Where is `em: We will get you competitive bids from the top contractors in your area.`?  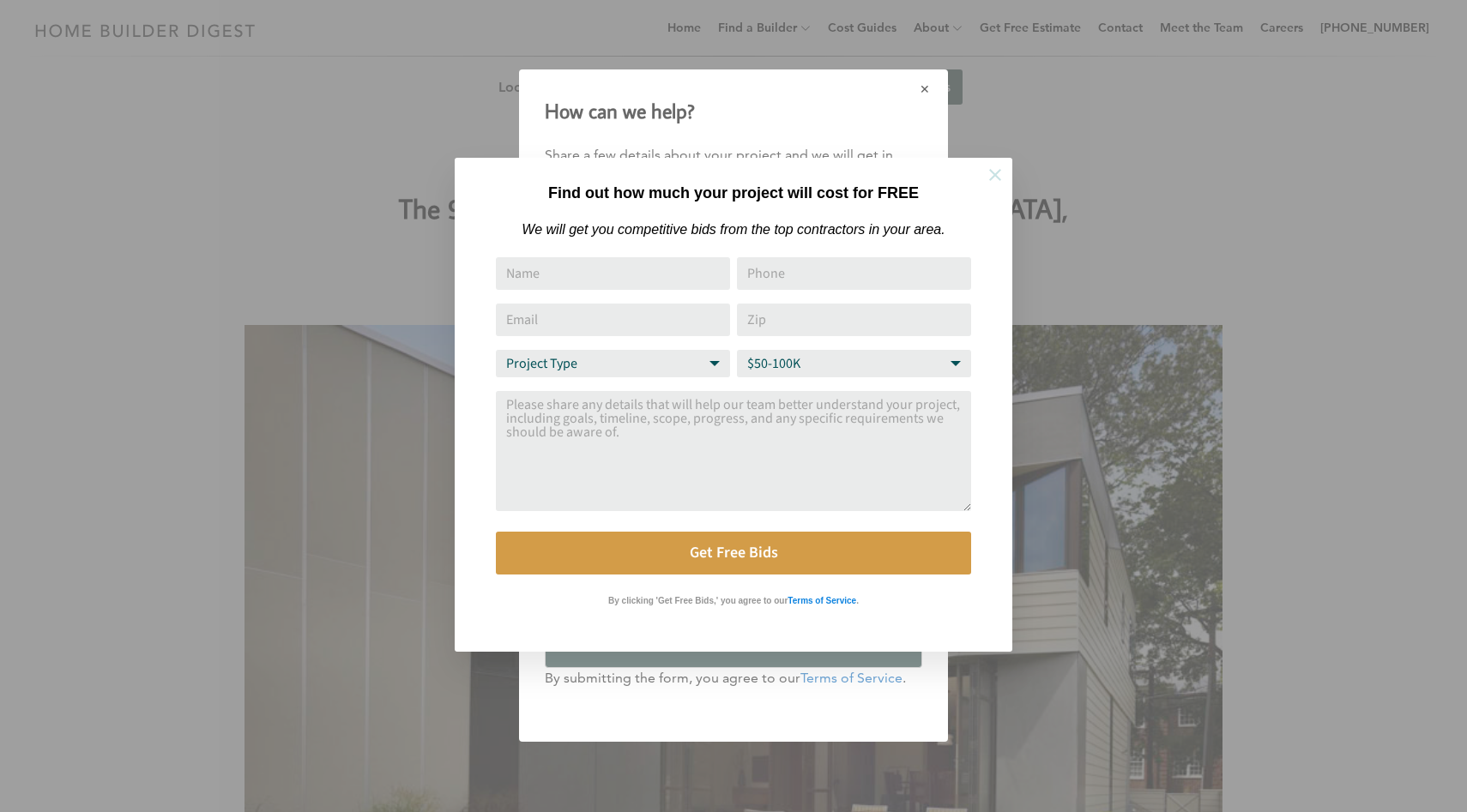 em: We will get you competitive bids from the top contractors in your area. is located at coordinates (733, 229).